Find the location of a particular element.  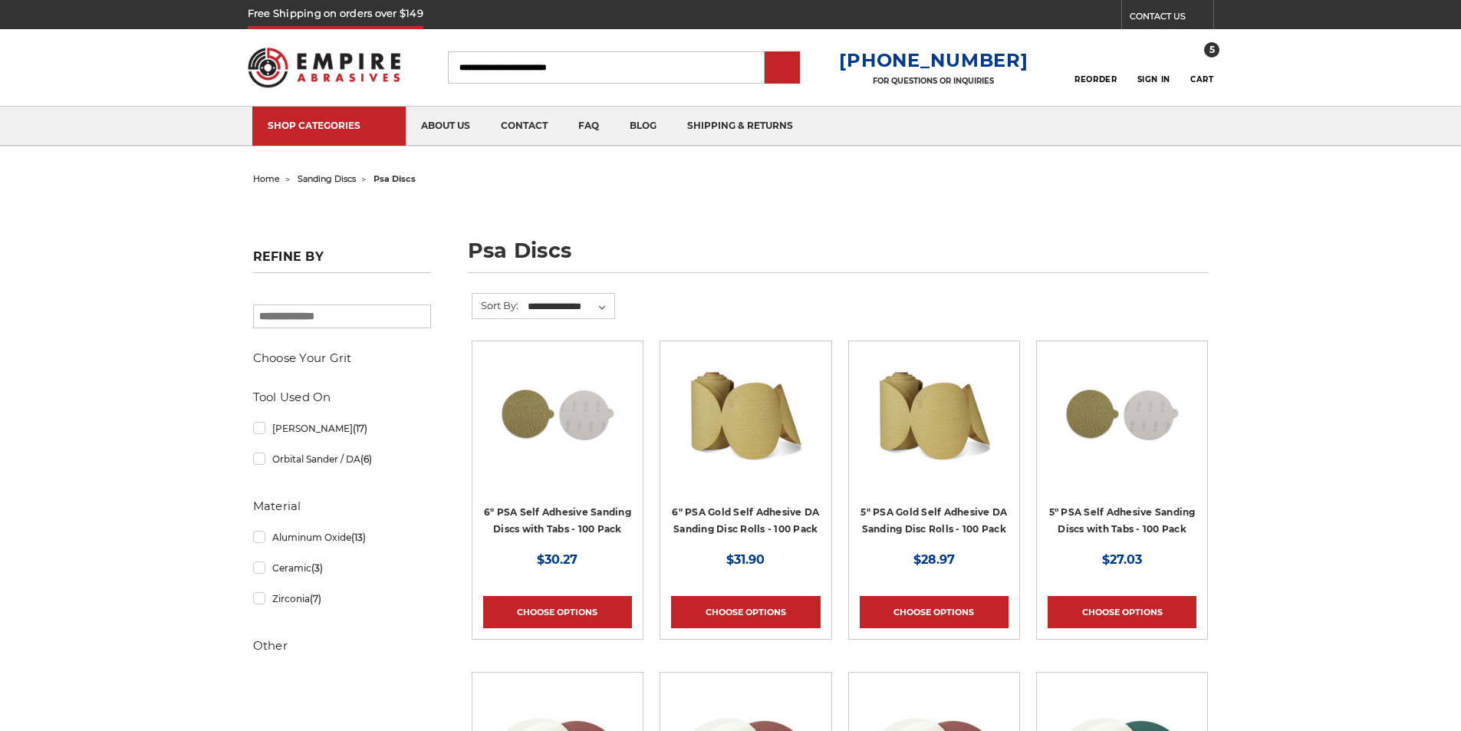

h5: Refine by is located at coordinates (342, 261).